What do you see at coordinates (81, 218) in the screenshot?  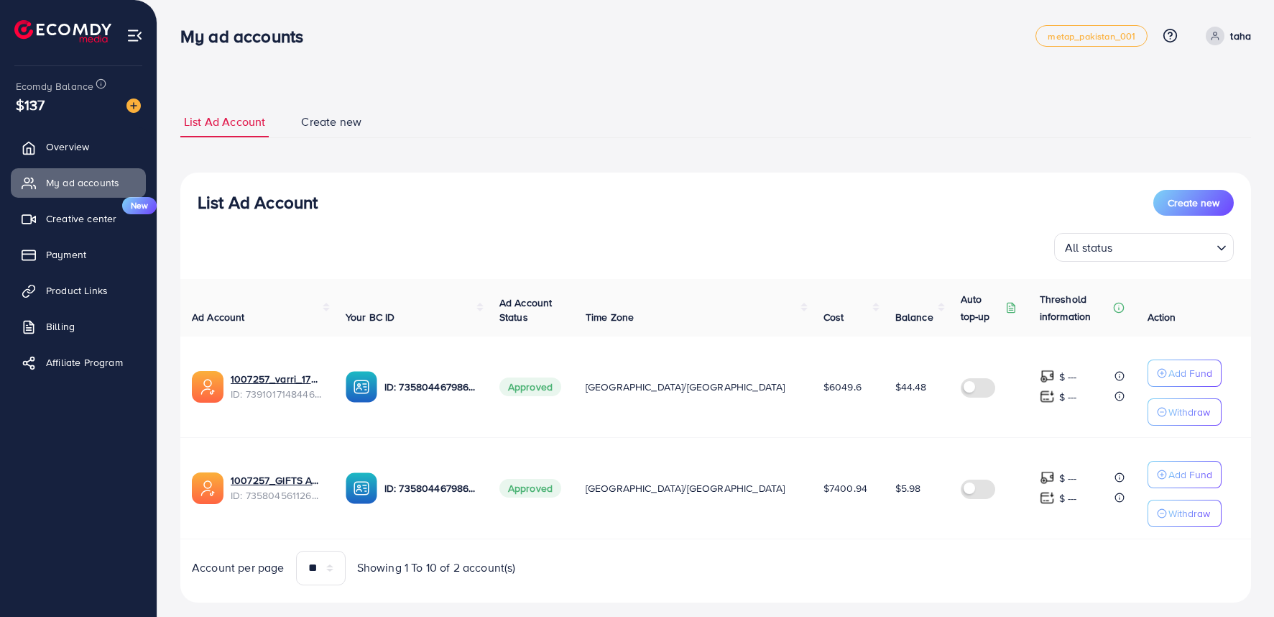 I see `span: Creative center` at bounding box center [81, 218].